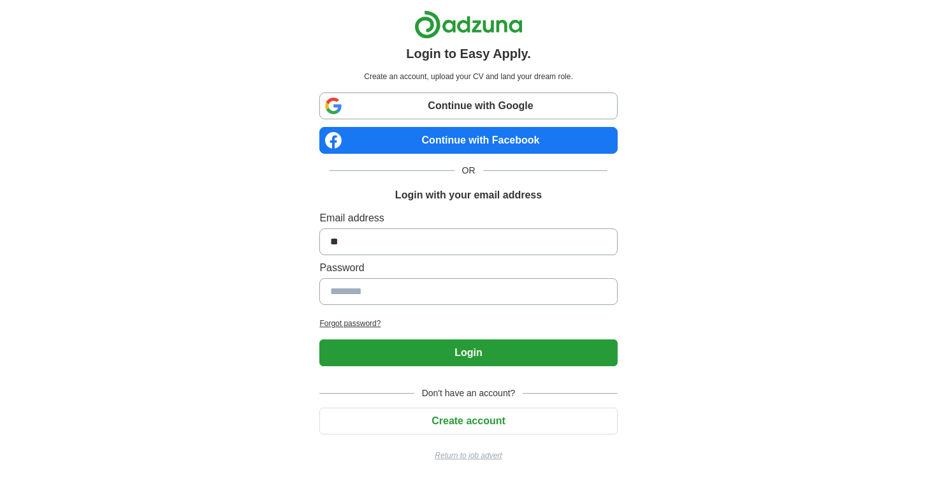  What do you see at coordinates (469, 170) in the screenshot?
I see `span: OR` at bounding box center [469, 170].